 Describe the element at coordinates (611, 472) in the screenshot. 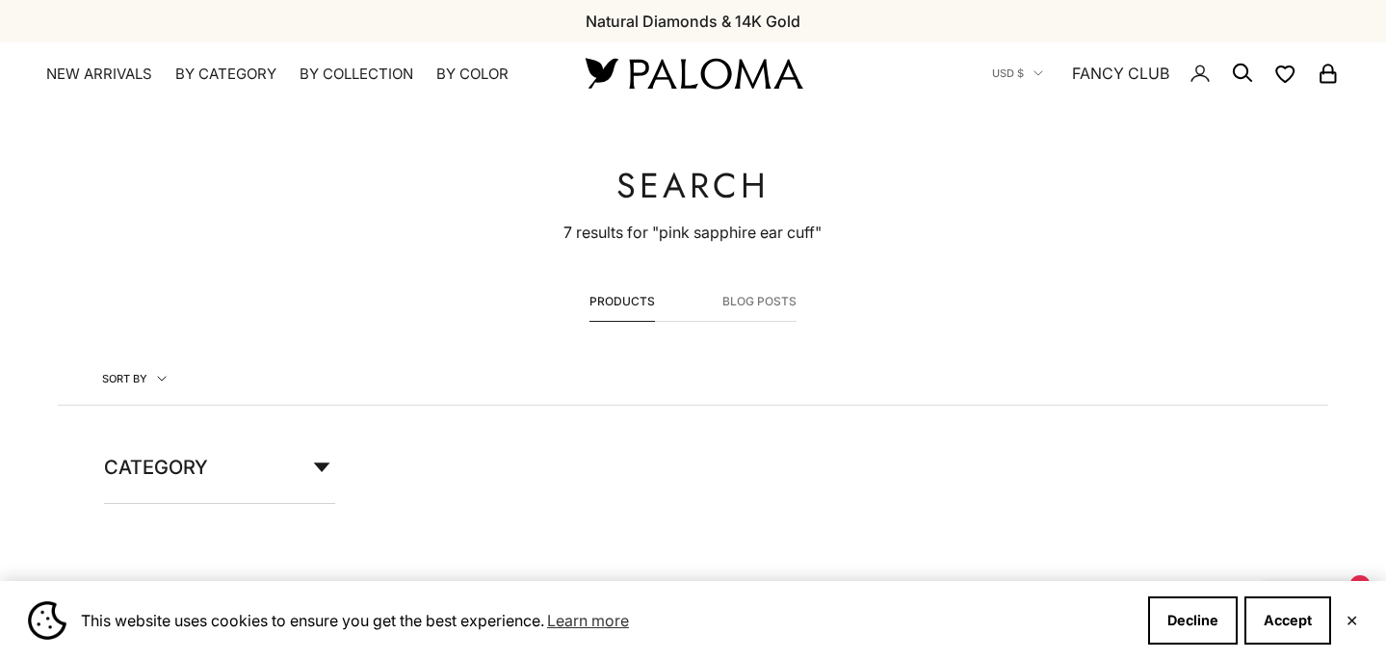

I see `span: NEW` at that location.